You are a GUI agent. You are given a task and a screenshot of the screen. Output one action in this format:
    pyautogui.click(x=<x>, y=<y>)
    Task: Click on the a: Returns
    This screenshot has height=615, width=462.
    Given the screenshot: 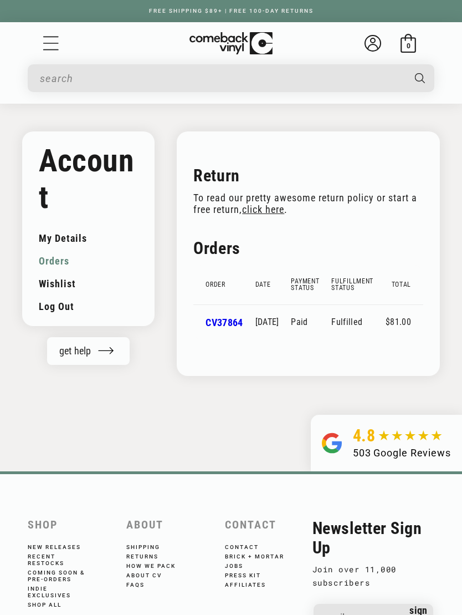 What is the action you would take?
    pyautogui.click(x=150, y=555)
    